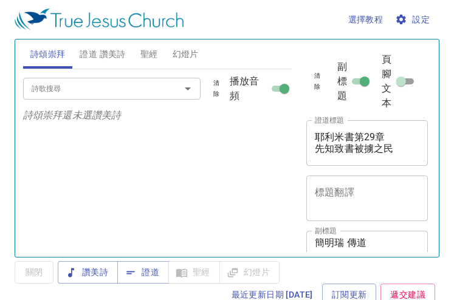 This screenshot has width=454, height=300. I want to click on textarea: 簡明瑞 傳道, so click(367, 249).